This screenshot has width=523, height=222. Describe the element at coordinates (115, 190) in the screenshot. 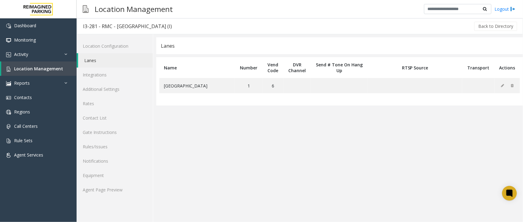

I see `a: Agent Page Preview` at that location.